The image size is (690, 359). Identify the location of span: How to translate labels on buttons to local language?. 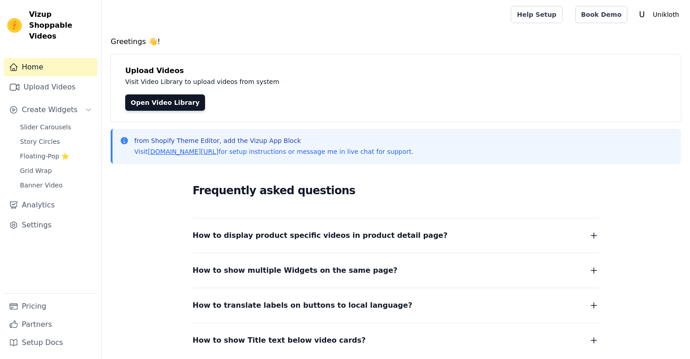
(302, 305).